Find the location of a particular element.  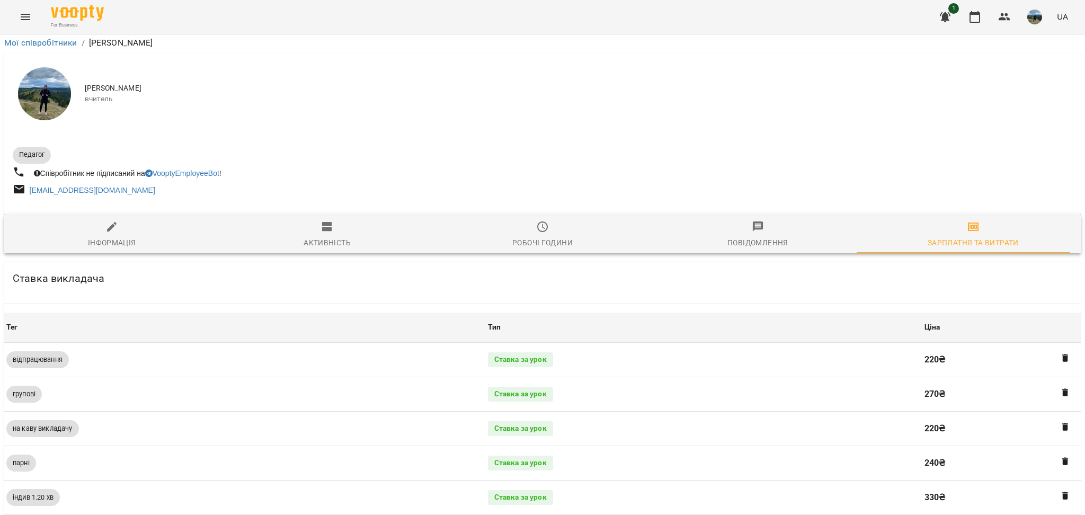

div: Інформація is located at coordinates (112, 243).